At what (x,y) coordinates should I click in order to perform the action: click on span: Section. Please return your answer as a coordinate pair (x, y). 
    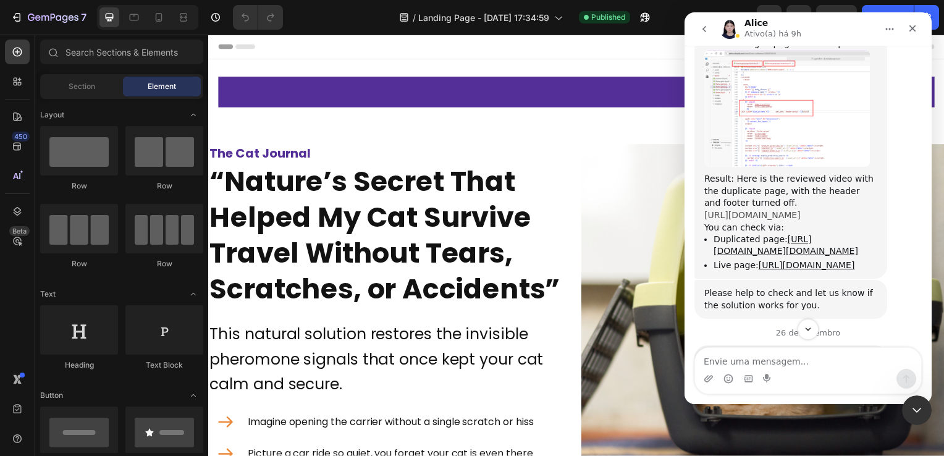
    Looking at the image, I should click on (82, 86).